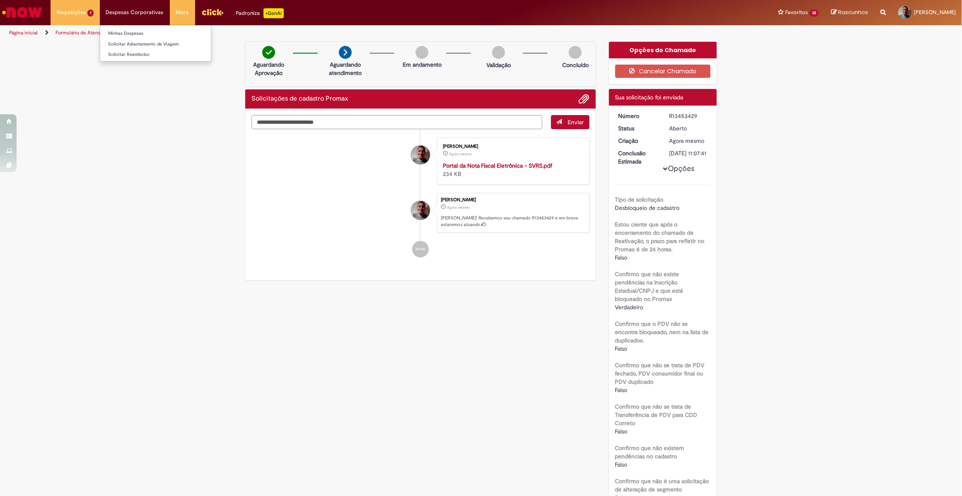 The width and height of the screenshot is (962, 496). What do you see at coordinates (71, 12) in the screenshot?
I see `span: Requisições` at bounding box center [71, 12].